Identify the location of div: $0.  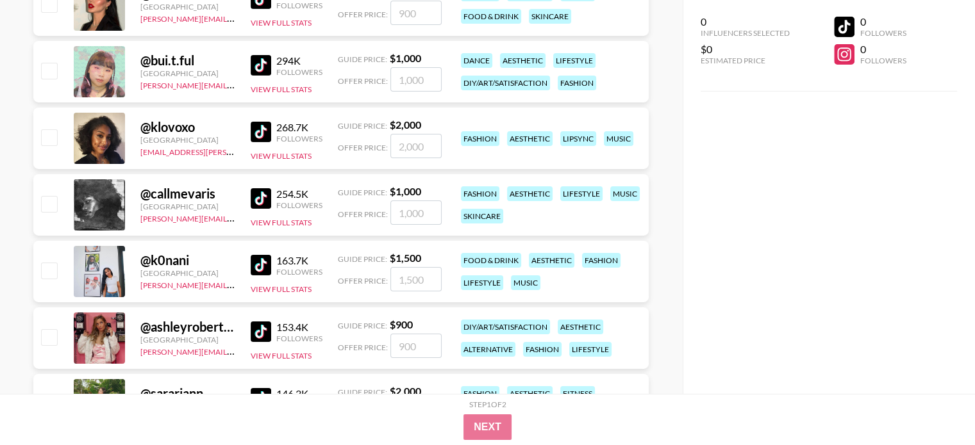
(745, 49).